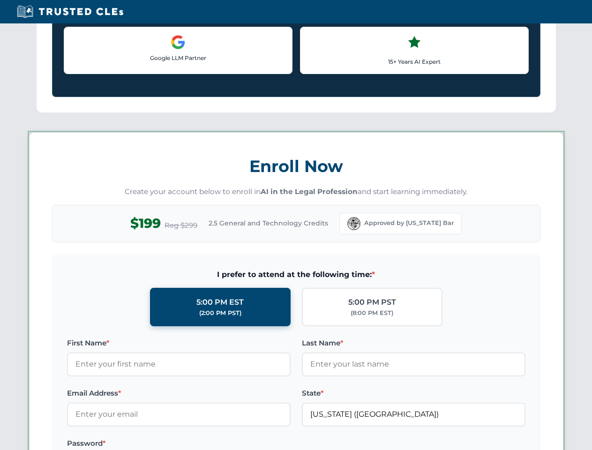  Describe the element at coordinates (372, 302) in the screenshot. I see `div: 5:00 PM PST` at that location.